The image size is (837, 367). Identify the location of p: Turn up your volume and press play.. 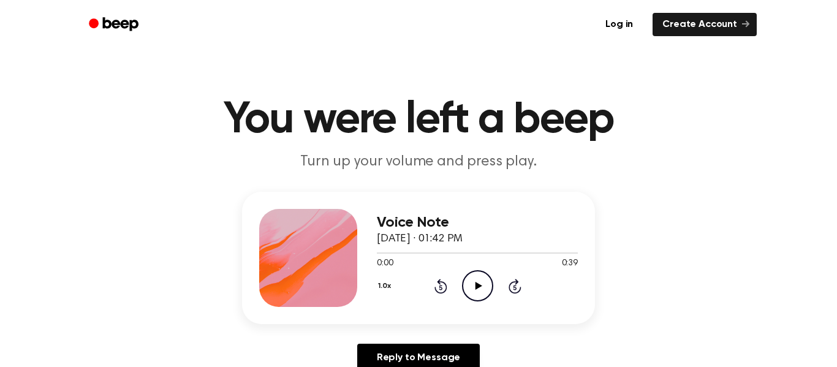
(419, 162).